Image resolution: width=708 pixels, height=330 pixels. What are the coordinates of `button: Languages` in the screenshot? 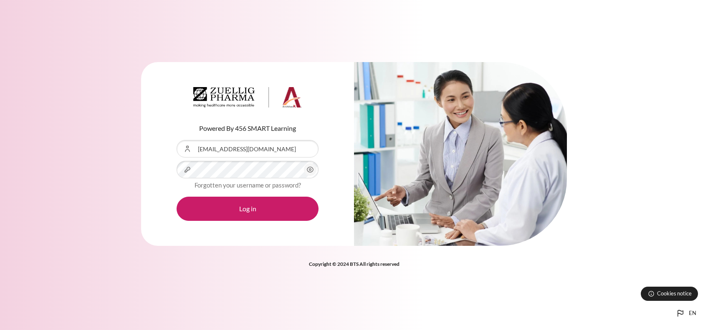 It's located at (685, 314).